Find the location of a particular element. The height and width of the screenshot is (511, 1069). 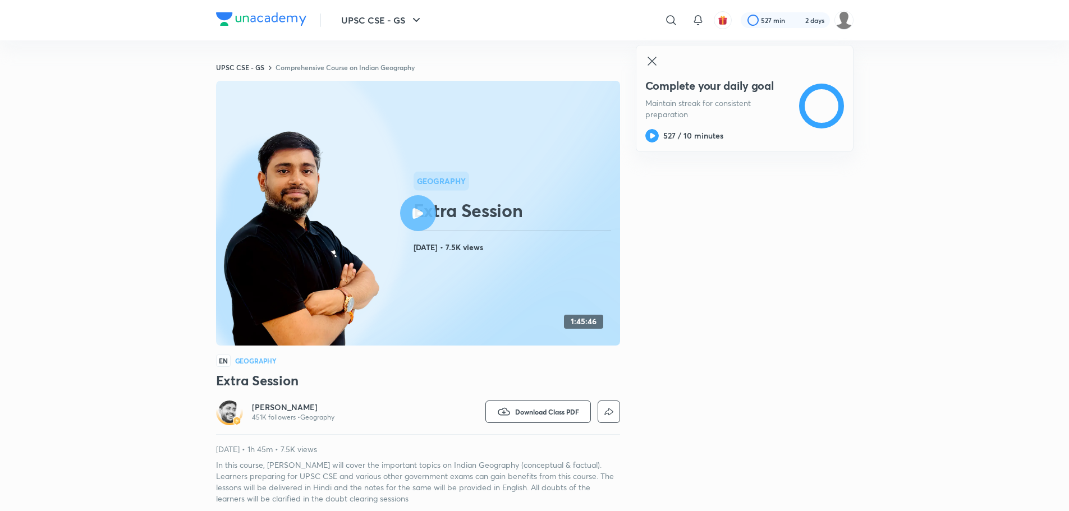

a: Avatarbadge is located at coordinates (230, 412).